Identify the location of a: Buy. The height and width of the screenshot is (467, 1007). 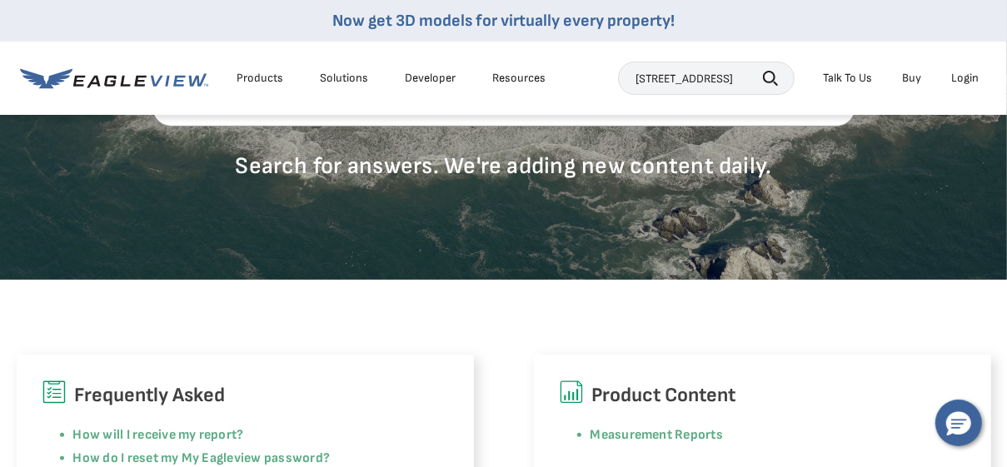
(911, 78).